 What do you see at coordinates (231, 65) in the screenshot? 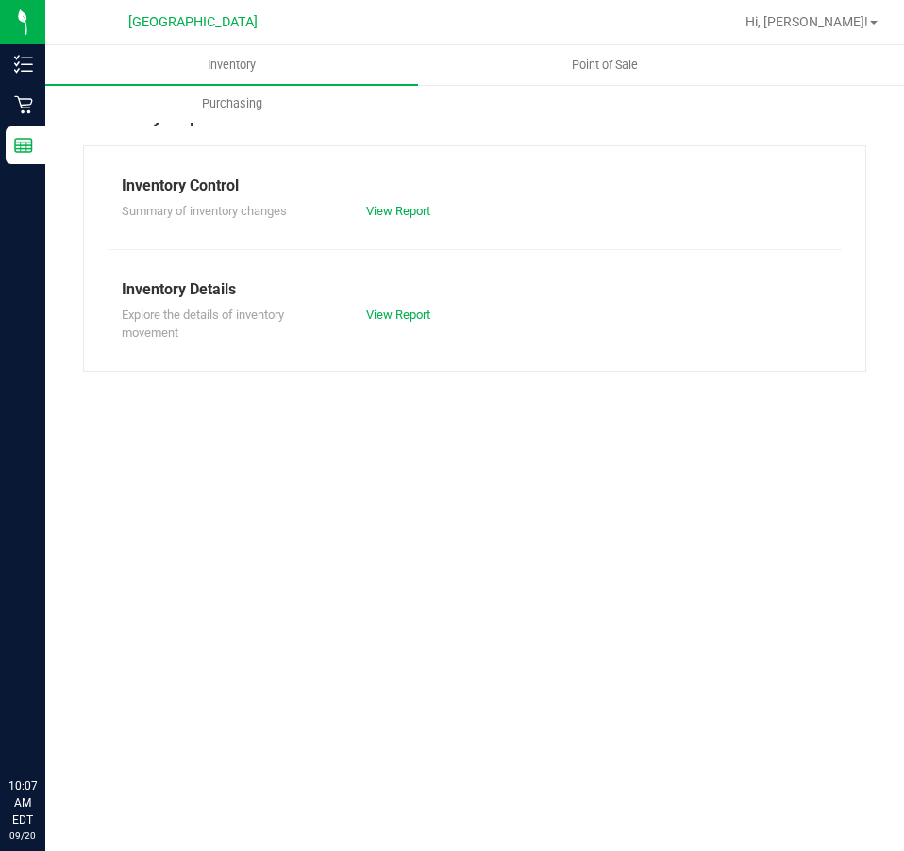
I see `span: Inventory` at bounding box center [231, 65].